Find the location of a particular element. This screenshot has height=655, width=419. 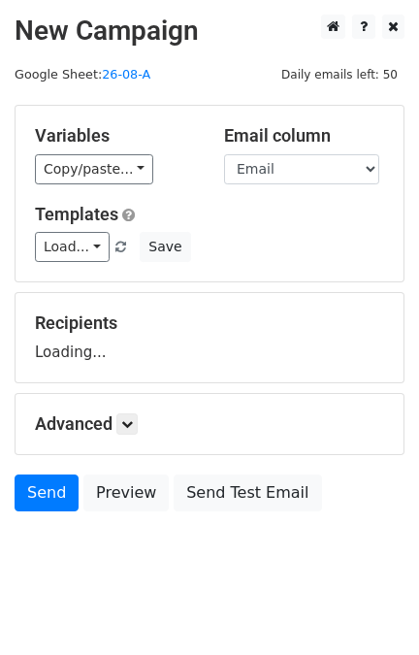

h2: New Campaign is located at coordinates (210, 31).